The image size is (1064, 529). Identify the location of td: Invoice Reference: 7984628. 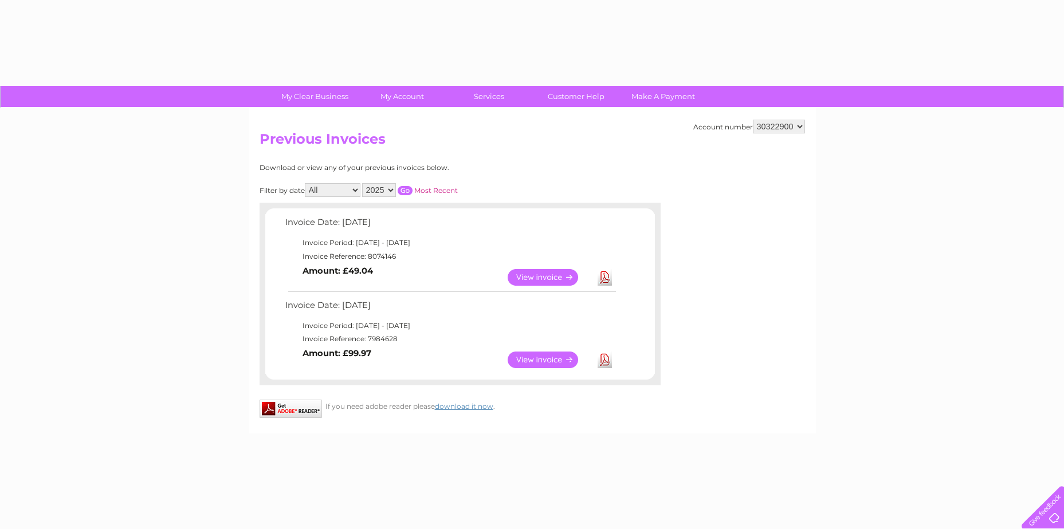
(450, 339).